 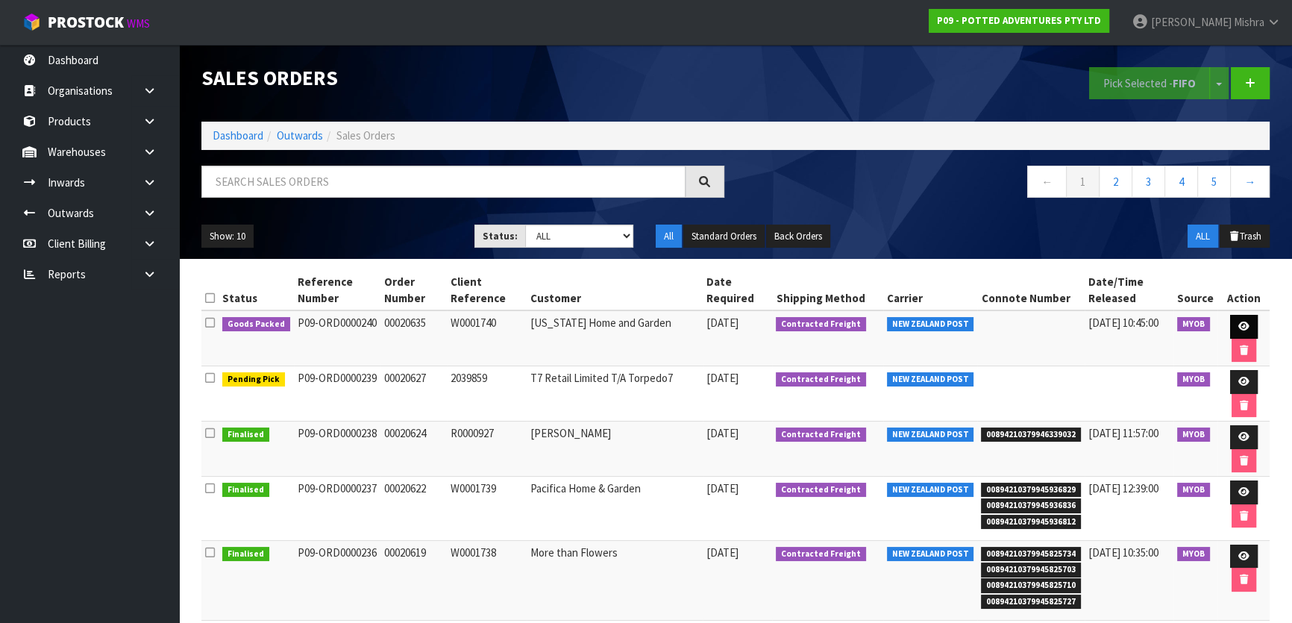 What do you see at coordinates (463, 78) in the screenshot?
I see `h1: Sales Orders` at bounding box center [463, 78].